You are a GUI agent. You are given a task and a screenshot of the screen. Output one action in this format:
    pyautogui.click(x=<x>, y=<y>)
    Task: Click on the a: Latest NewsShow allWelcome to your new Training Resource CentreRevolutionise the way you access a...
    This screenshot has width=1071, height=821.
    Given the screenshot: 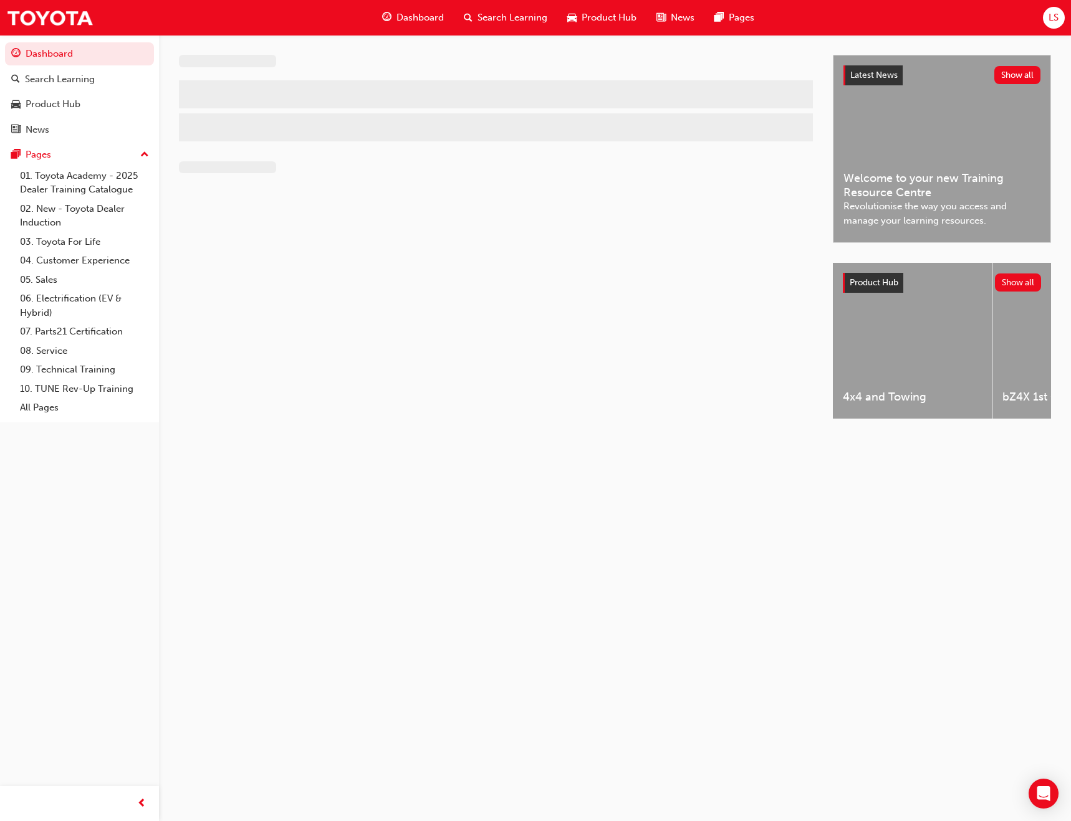 What is the action you would take?
    pyautogui.click(x=942, y=149)
    